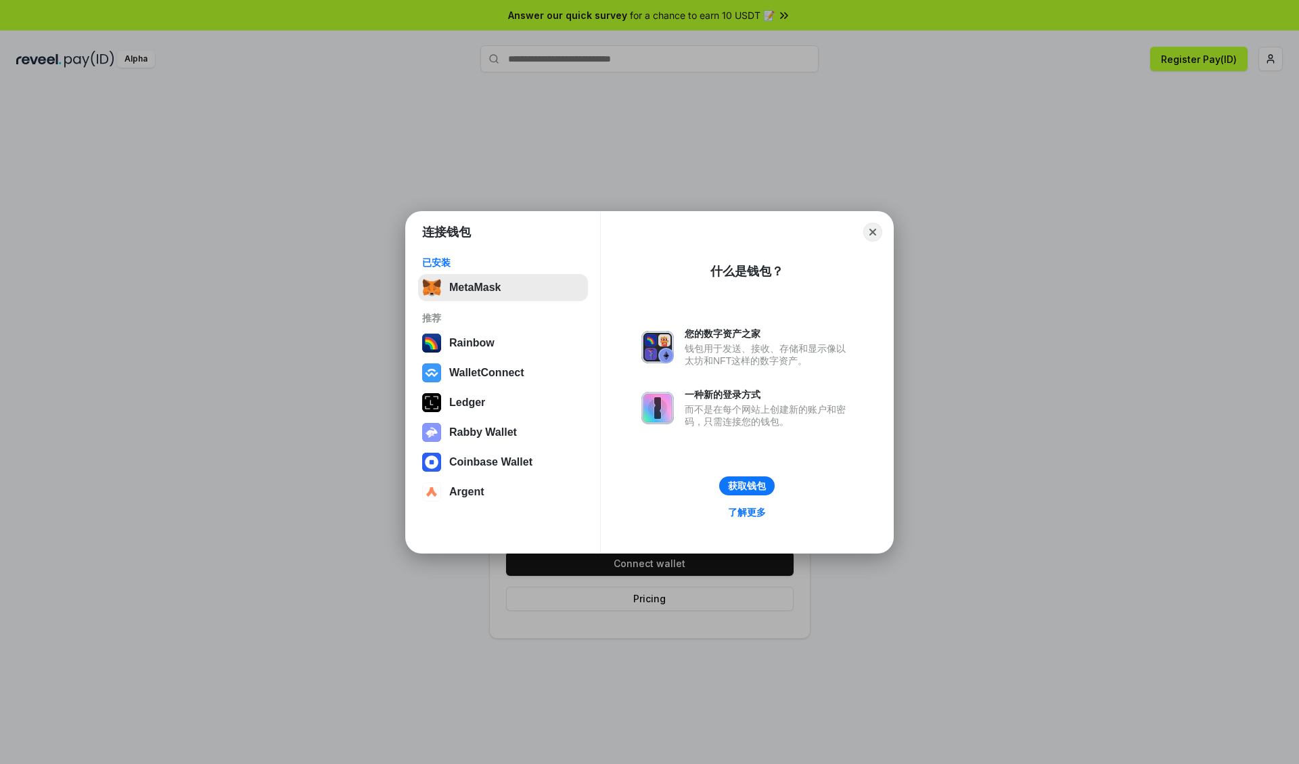 The width and height of the screenshot is (1299, 764). Describe the element at coordinates (467, 492) in the screenshot. I see `div: Argent` at that location.